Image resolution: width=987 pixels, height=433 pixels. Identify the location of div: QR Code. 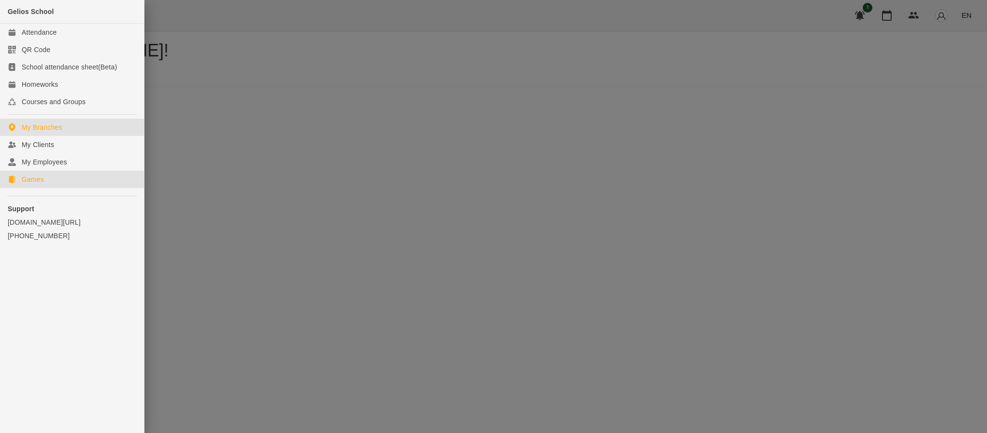
(36, 50).